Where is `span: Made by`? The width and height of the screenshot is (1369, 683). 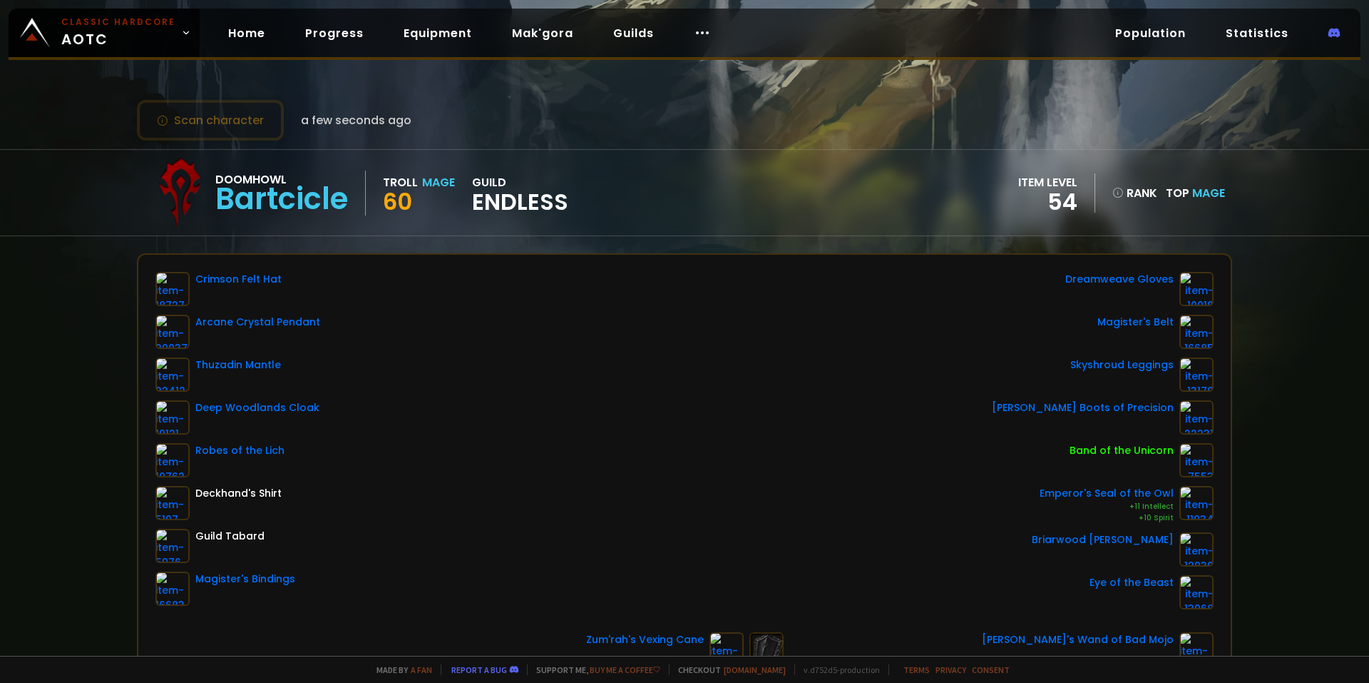 span: Made by is located at coordinates (400, 669).